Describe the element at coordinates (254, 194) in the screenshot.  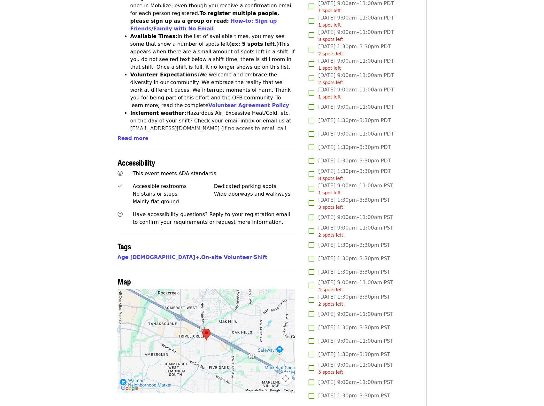
I see `div: Wide doorways and walkways` at that location.